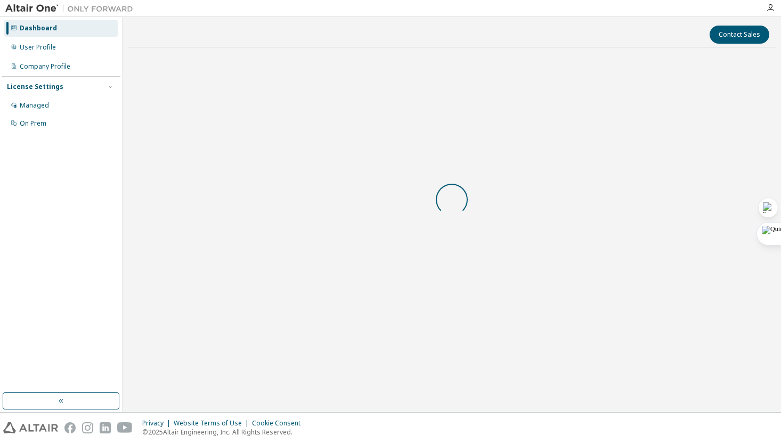 This screenshot has height=443, width=781. What do you see at coordinates (70, 428) in the screenshot?
I see `img: facebook.svg` at bounding box center [70, 428].